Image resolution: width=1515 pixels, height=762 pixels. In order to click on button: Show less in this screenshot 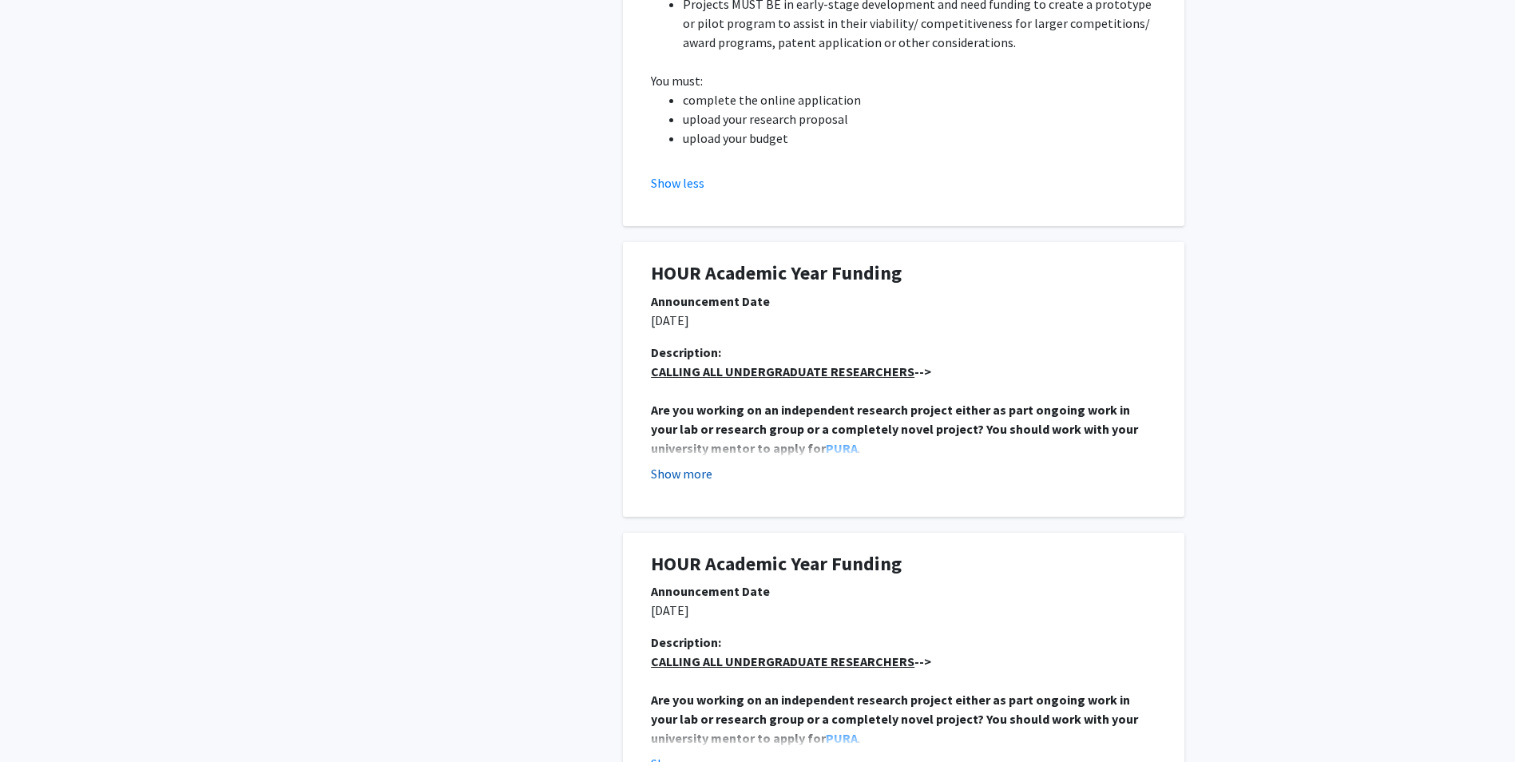, I will do `click(677, 183)`.